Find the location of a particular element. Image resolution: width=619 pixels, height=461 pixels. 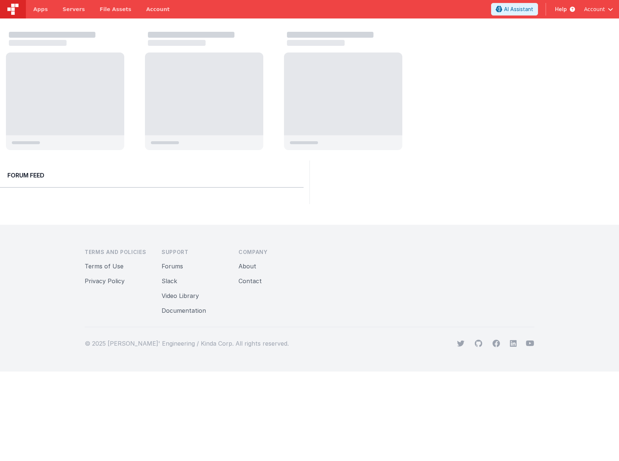

button: Forums is located at coordinates (172, 266).